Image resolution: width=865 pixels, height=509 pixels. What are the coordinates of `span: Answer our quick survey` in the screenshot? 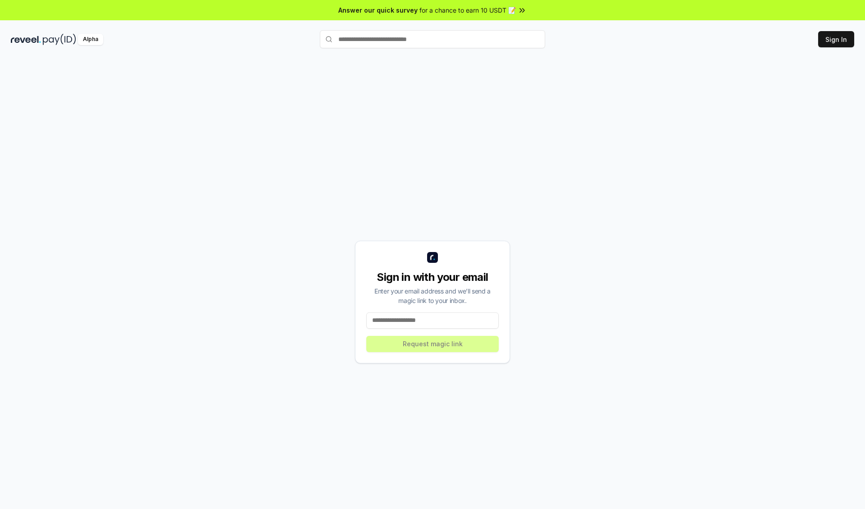 It's located at (378, 10).